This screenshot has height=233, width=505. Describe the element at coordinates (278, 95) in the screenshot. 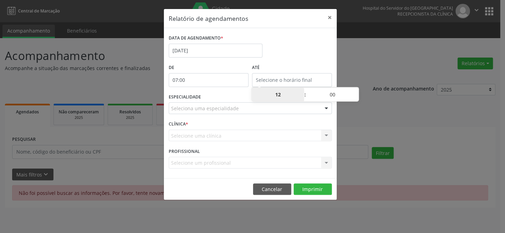

I see `input: Hour` at that location.